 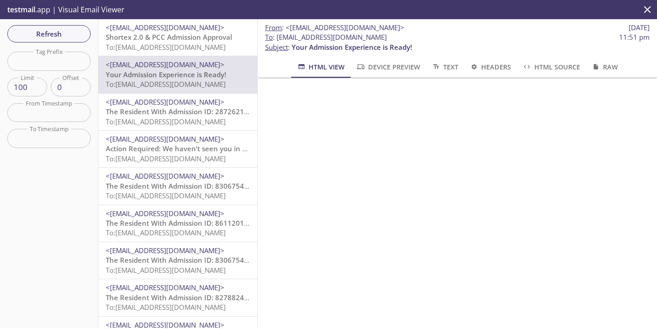 I want to click on span: Action Required: We haven’t seen you in your Reside account lately!, so click(x=218, y=149).